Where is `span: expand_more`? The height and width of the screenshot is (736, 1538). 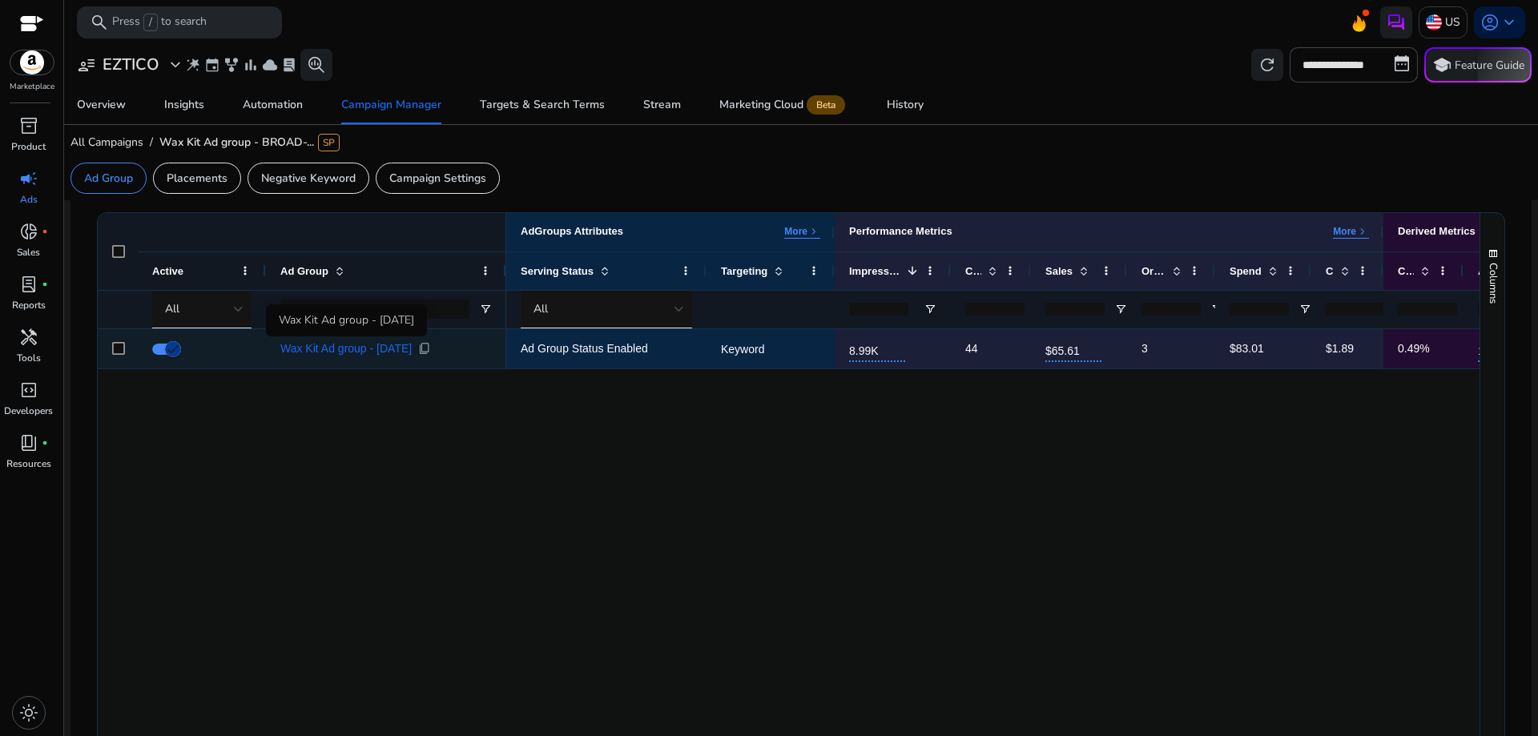 span: expand_more is located at coordinates (175, 65).